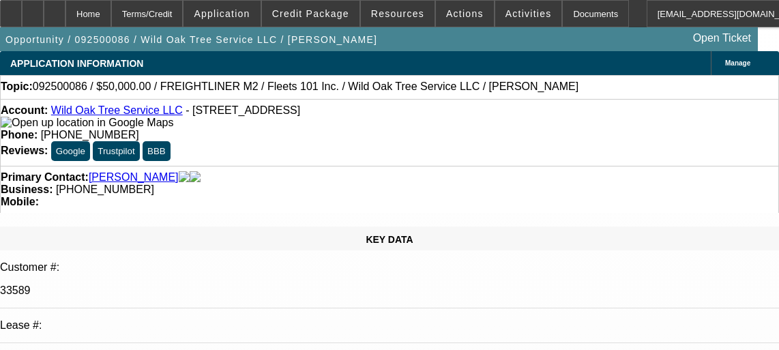  I want to click on span: Application, so click(222, 14).